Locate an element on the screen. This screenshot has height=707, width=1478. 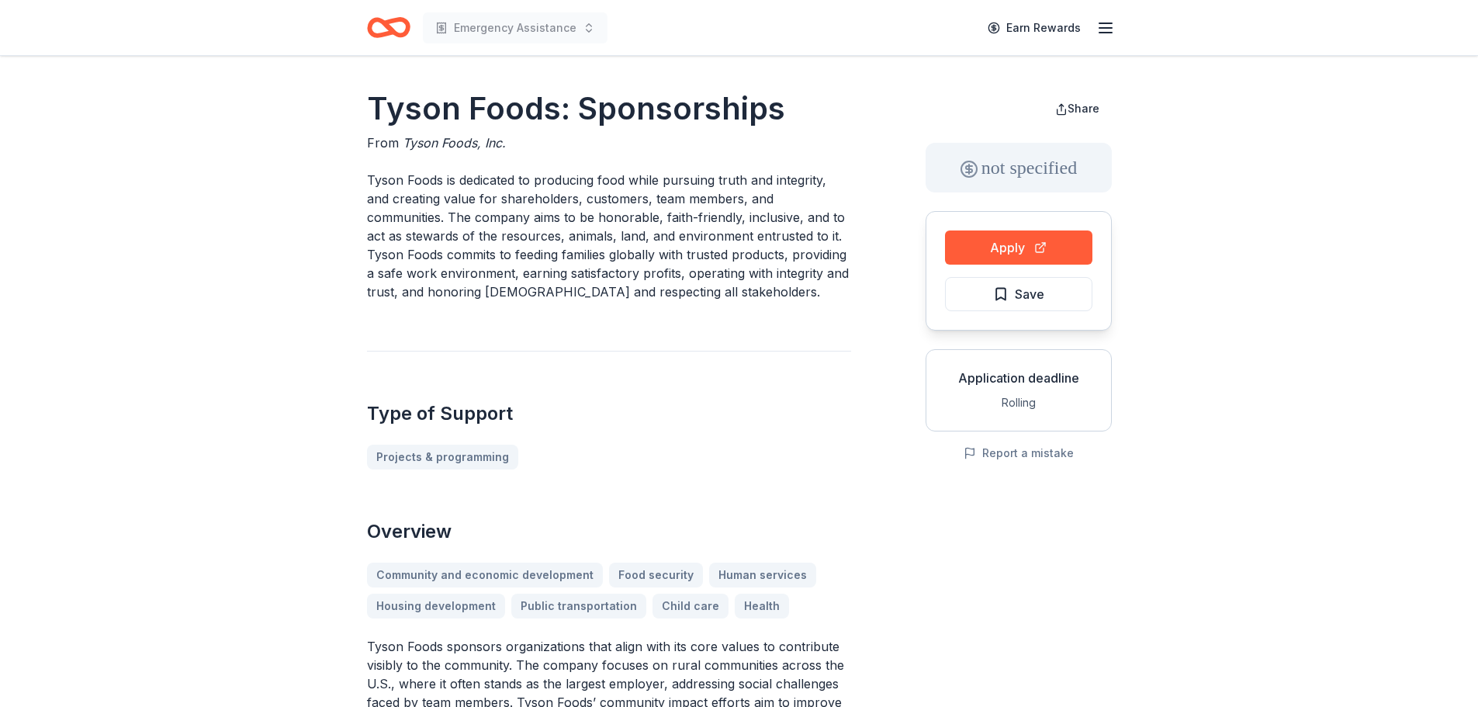
div: From is located at coordinates (609, 143).